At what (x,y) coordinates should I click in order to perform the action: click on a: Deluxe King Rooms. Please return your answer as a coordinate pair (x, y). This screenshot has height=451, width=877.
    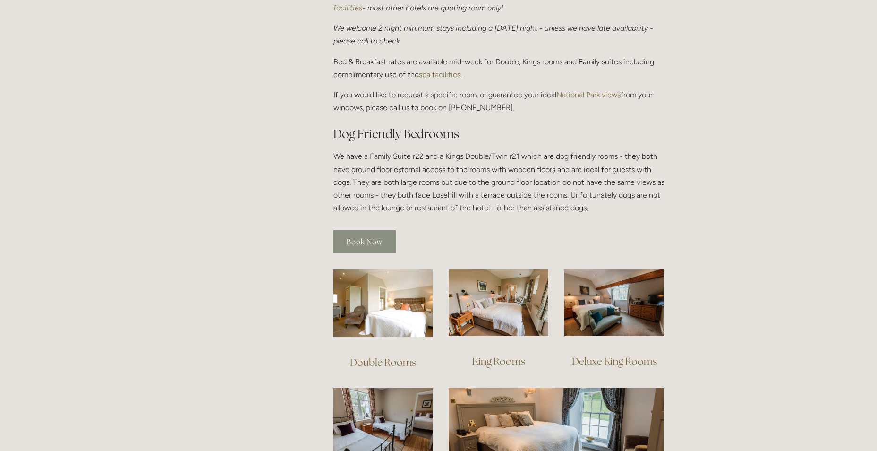
    Looking at the image, I should click on (614, 361).